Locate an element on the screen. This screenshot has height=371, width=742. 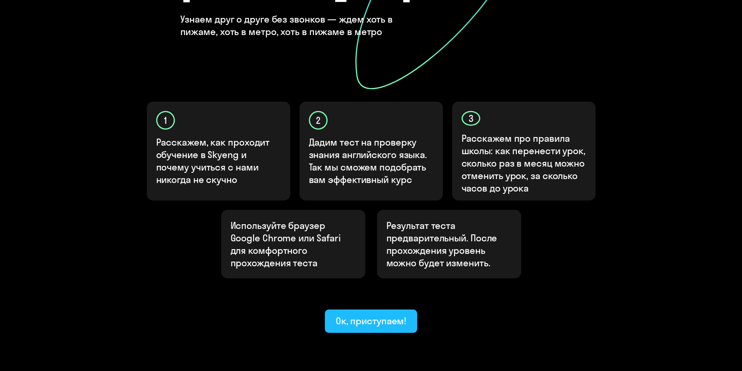
div: 3 is located at coordinates (471, 118).